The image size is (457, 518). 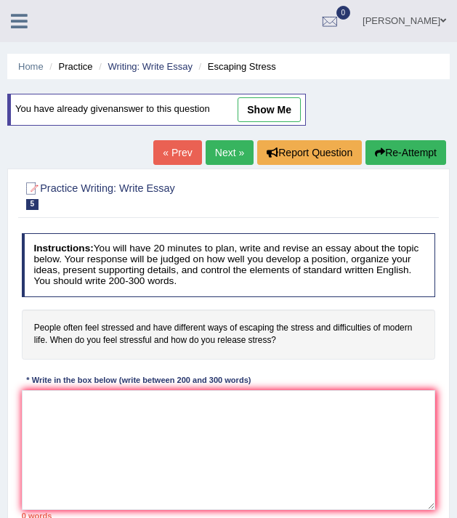 I want to click on h2: Practice Writing: Write Essay, so click(x=150, y=195).